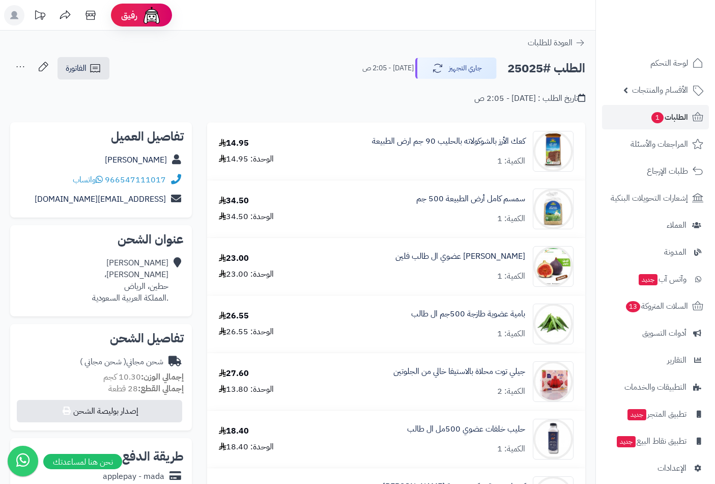 The width and height of the screenshot is (715, 484). What do you see at coordinates (246, 389) in the screenshot?
I see `div: الوحدة: 13.80` at bounding box center [246, 389].